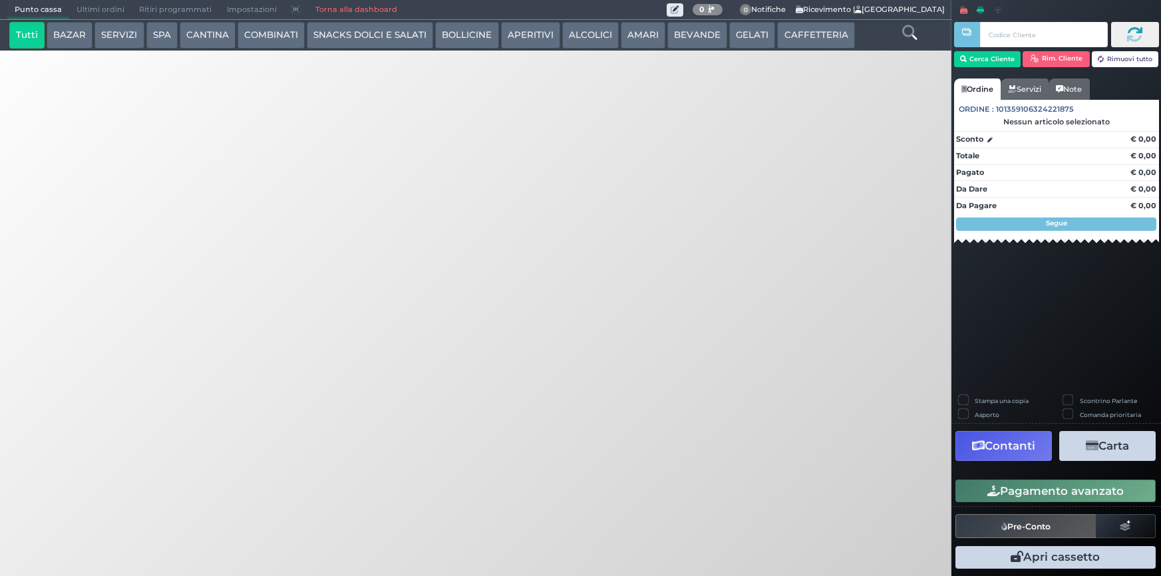 This screenshot has width=1161, height=576. What do you see at coordinates (530, 35) in the screenshot?
I see `button: APERITIVI` at bounding box center [530, 35].